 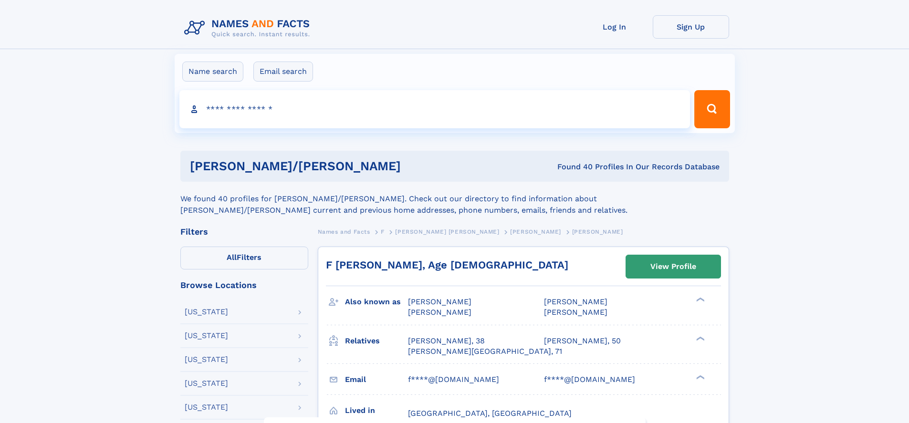 I want to click on a: F, so click(x=383, y=231).